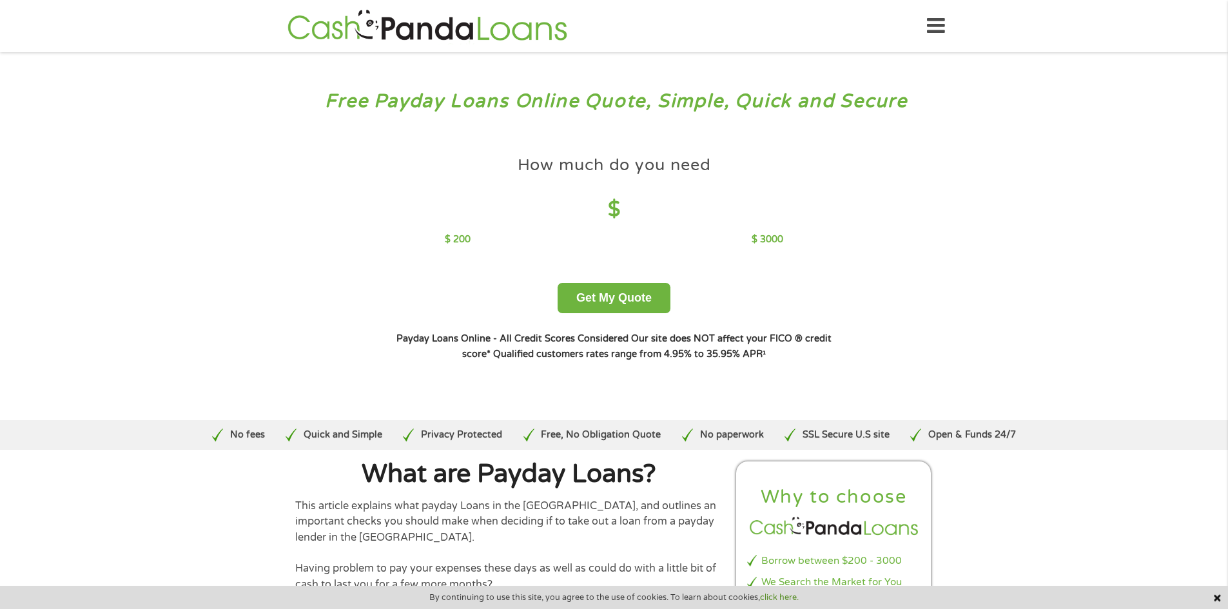  I want to click on h1: What are Payday Loans?, so click(509, 474).